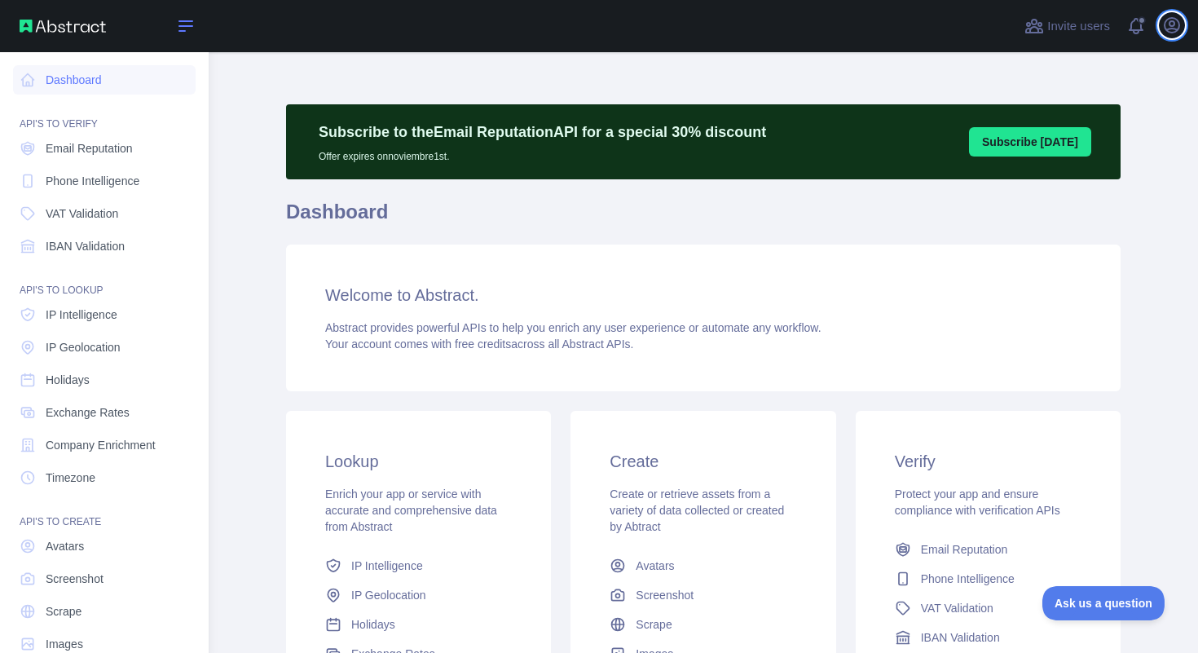 The image size is (1198, 653). Describe the element at coordinates (703, 295) in the screenshot. I see `h3: Welcome to Abstract.` at that location.